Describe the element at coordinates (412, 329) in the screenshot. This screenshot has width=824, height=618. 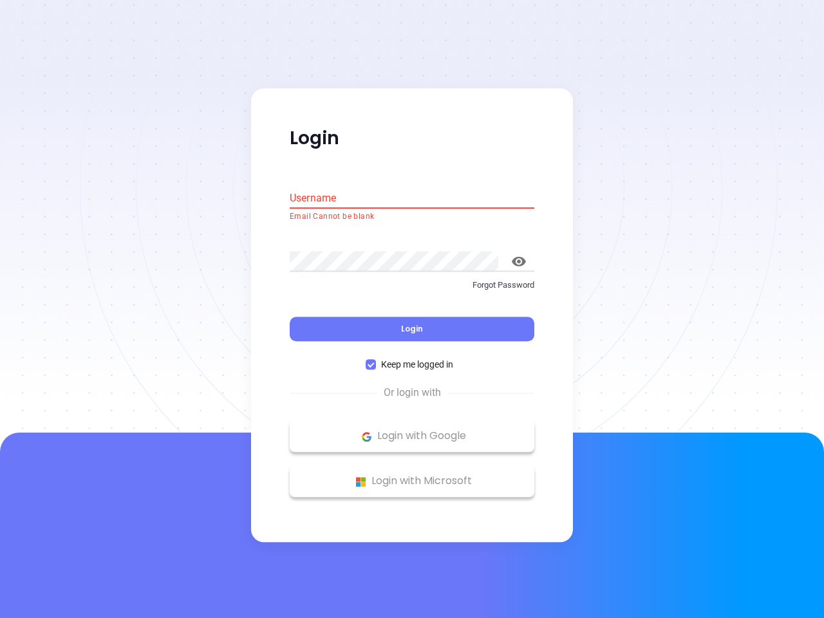
I see `button: Login` at that location.